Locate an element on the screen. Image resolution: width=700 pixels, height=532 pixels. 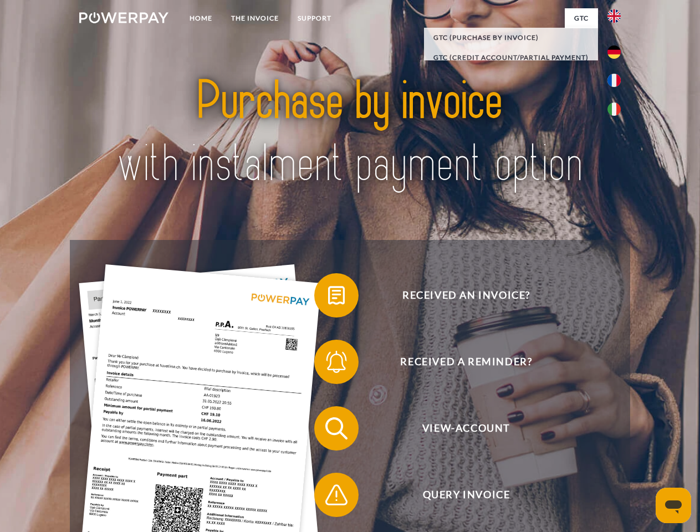
img: qb_warning.svg is located at coordinates (336, 495).